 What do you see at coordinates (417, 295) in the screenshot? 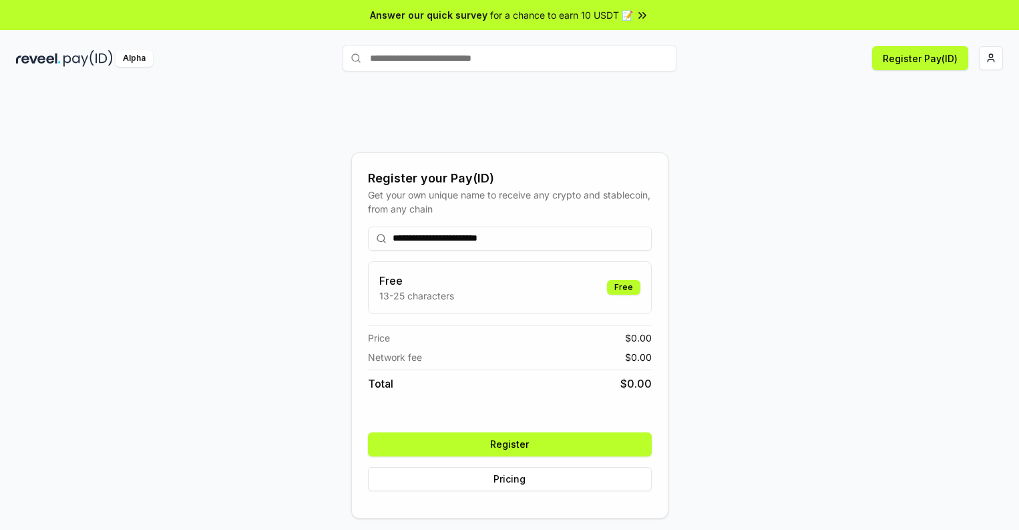
I see `p: 13-25 characters` at bounding box center [417, 295].